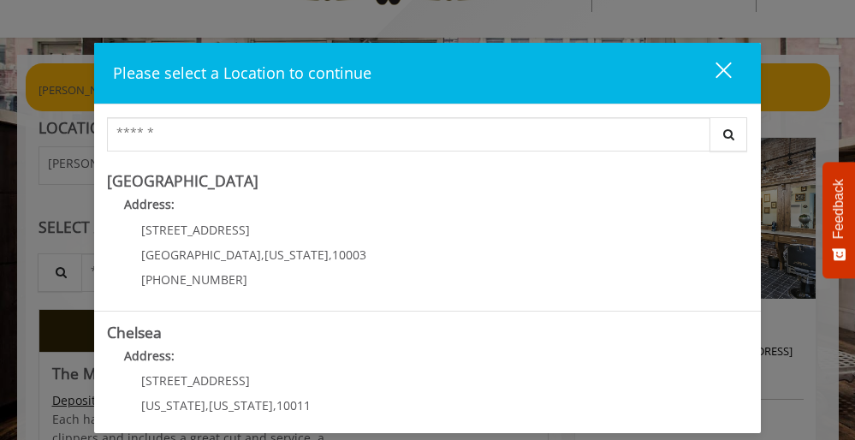  What do you see at coordinates (134, 332) in the screenshot?
I see `b: Chelsea` at bounding box center [134, 332].